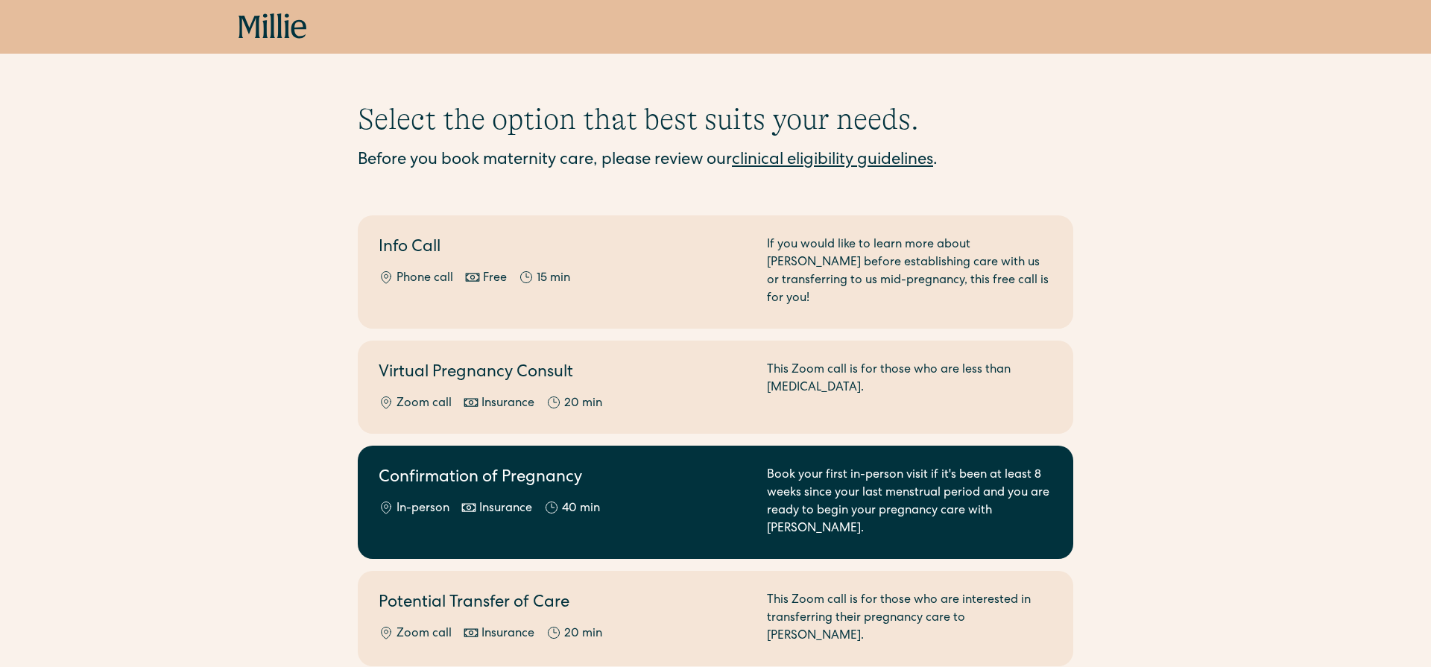  What do you see at coordinates (563, 373) in the screenshot?
I see `h2: Virtual Pregnancy Consult` at bounding box center [563, 373].